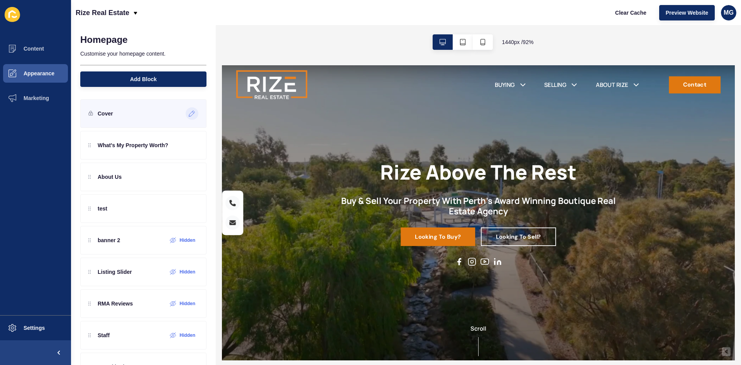 The width and height of the screenshot is (741, 365). Describe the element at coordinates (102, 13) in the screenshot. I see `p: Rize Real Estate` at that location.